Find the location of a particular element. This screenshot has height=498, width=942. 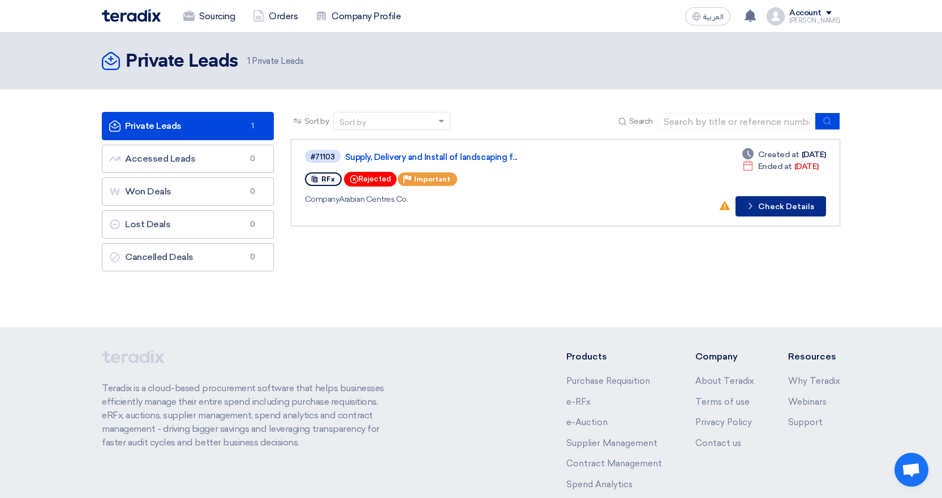

p: Teradix is a cloud-based procurement software that helps businesses efficiently manage their enti... is located at coordinates (250, 416).